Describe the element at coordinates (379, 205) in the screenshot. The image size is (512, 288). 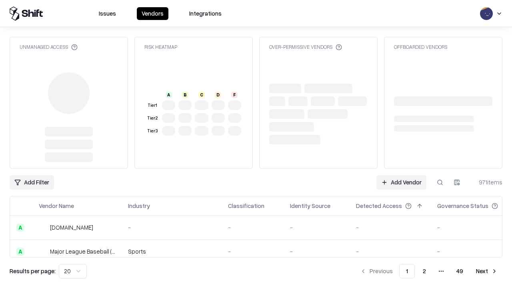
I see `div: Detected Access` at that location.